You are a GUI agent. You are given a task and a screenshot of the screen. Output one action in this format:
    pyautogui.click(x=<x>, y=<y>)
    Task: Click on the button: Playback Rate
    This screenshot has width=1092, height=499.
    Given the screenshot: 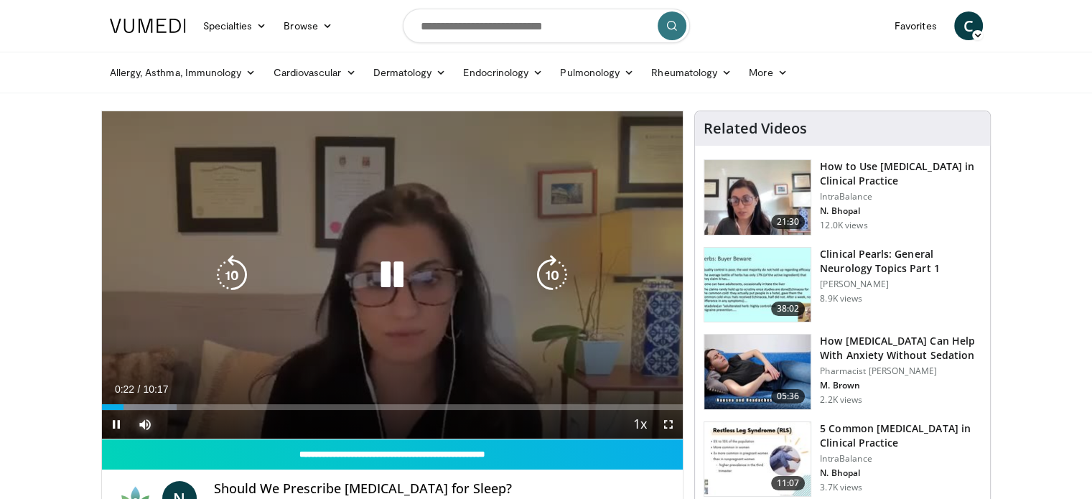 What is the action you would take?
    pyautogui.click(x=639, y=424)
    